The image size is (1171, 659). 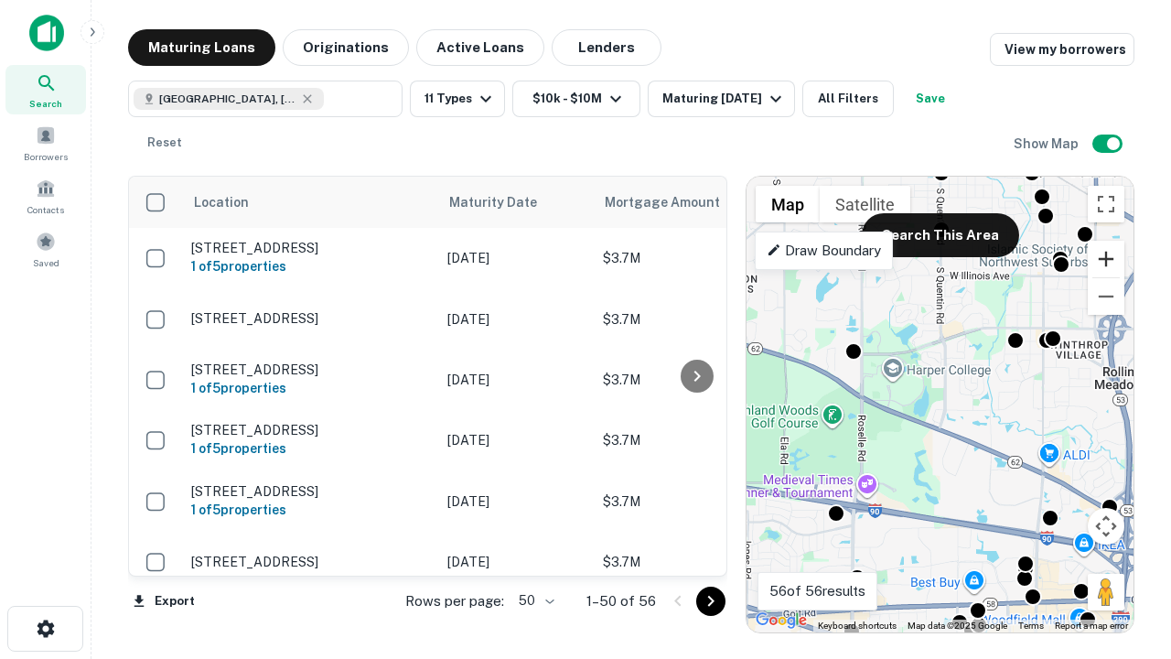 I want to click on a: Contacts, so click(x=46, y=196).